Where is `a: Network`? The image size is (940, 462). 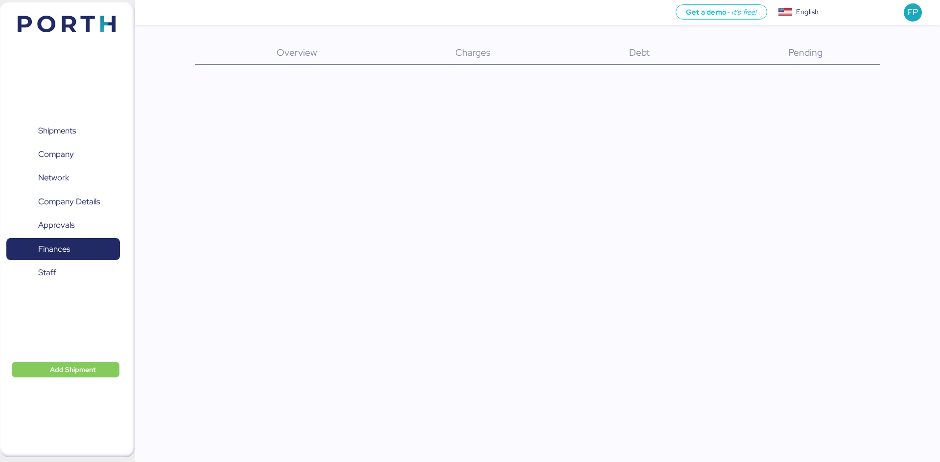
a: Network is located at coordinates (63, 178).